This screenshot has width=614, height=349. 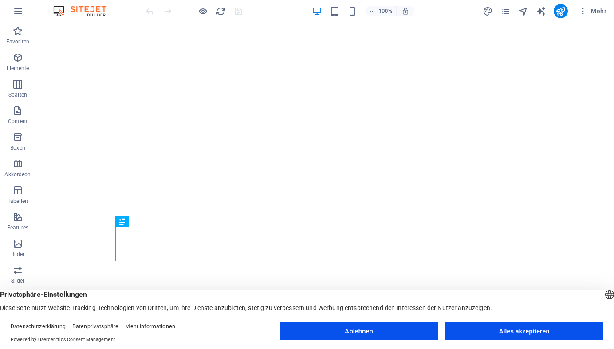 I want to click on i: Veröffentlichen, so click(x=560, y=11).